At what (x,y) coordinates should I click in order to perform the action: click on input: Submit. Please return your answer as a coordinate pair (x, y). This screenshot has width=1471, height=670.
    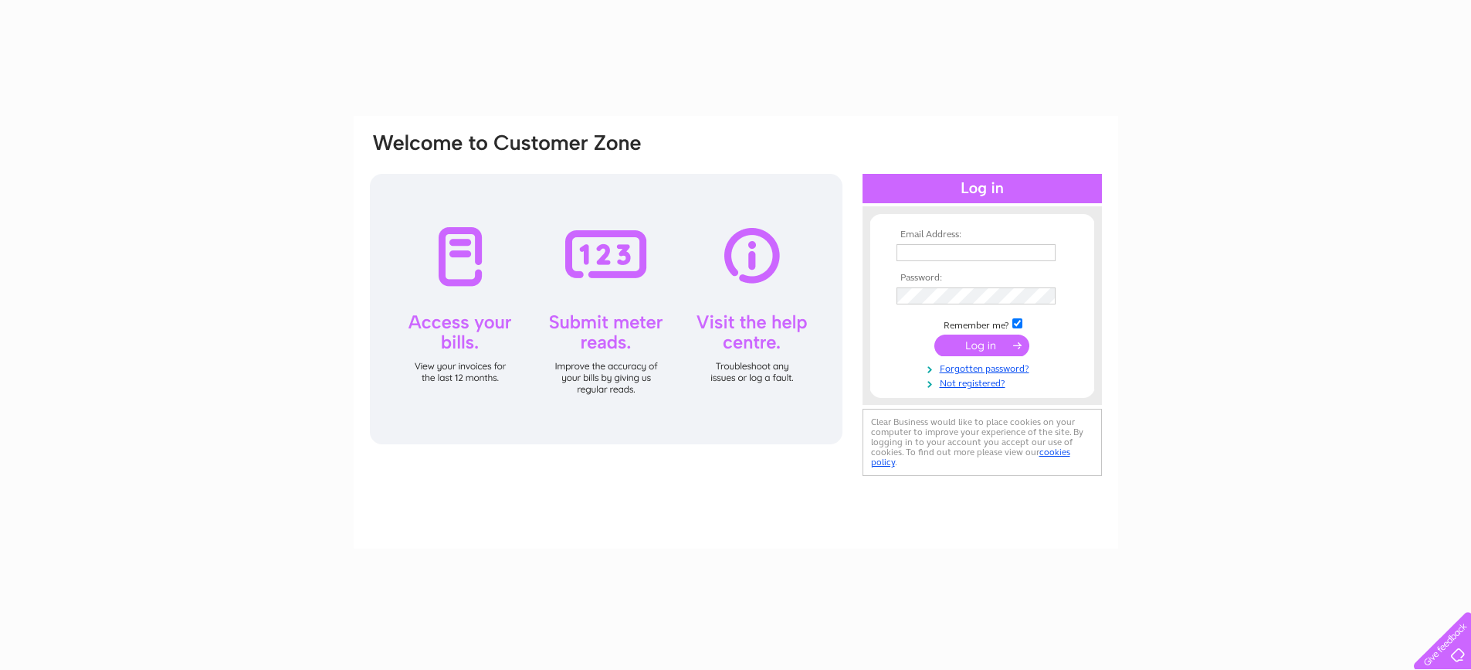
    Looking at the image, I should click on (982, 345).